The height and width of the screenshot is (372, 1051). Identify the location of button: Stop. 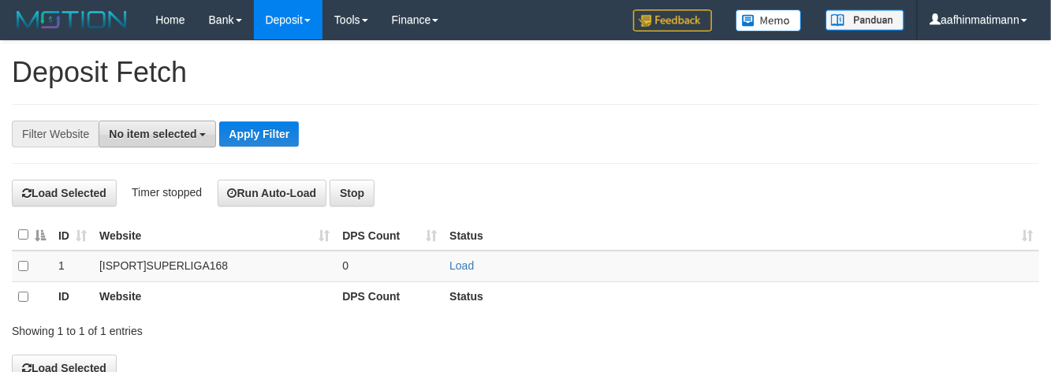
(352, 193).